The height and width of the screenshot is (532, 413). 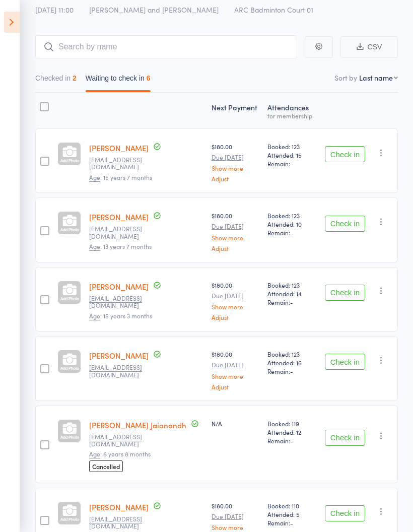 I want to click on span: : 15 years 3 months, so click(x=120, y=316).